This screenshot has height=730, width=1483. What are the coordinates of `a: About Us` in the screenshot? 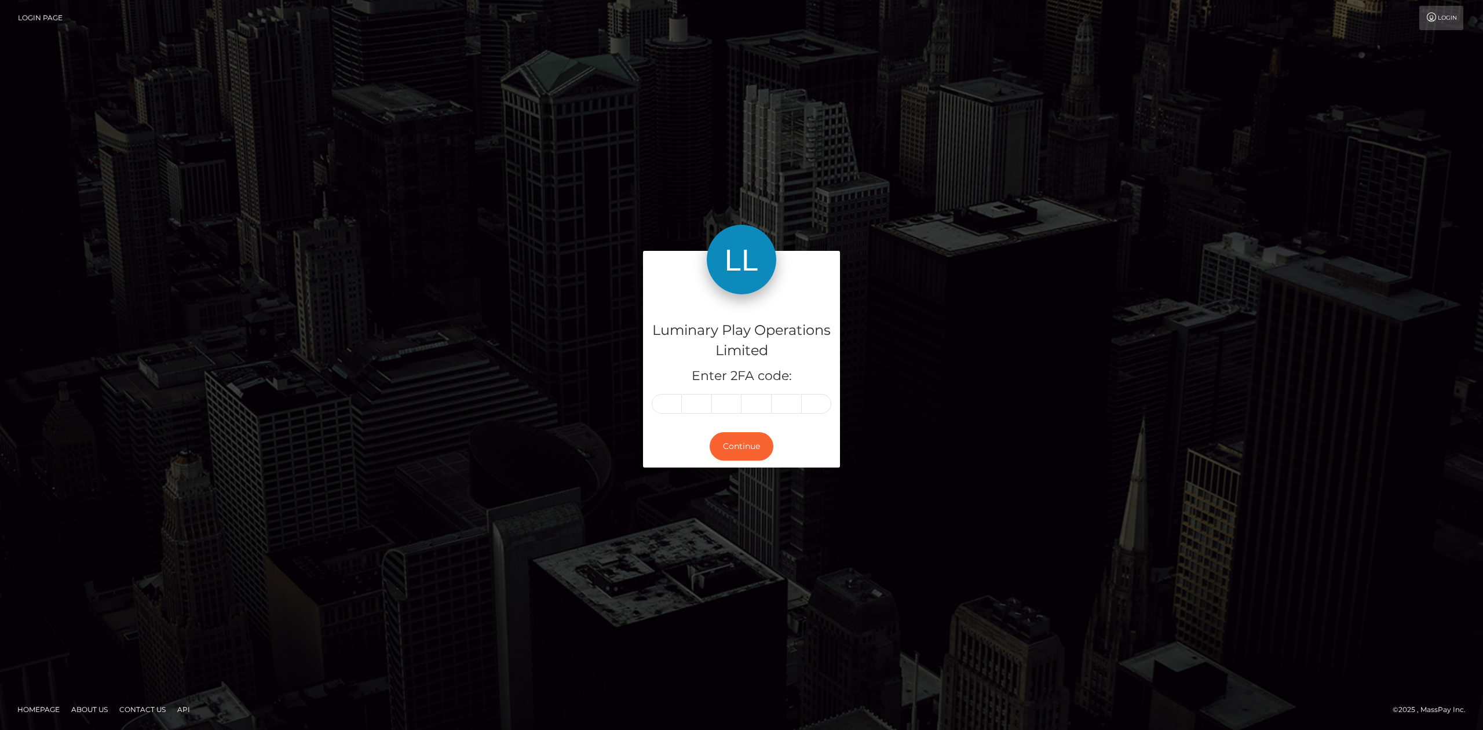 It's located at (89, 709).